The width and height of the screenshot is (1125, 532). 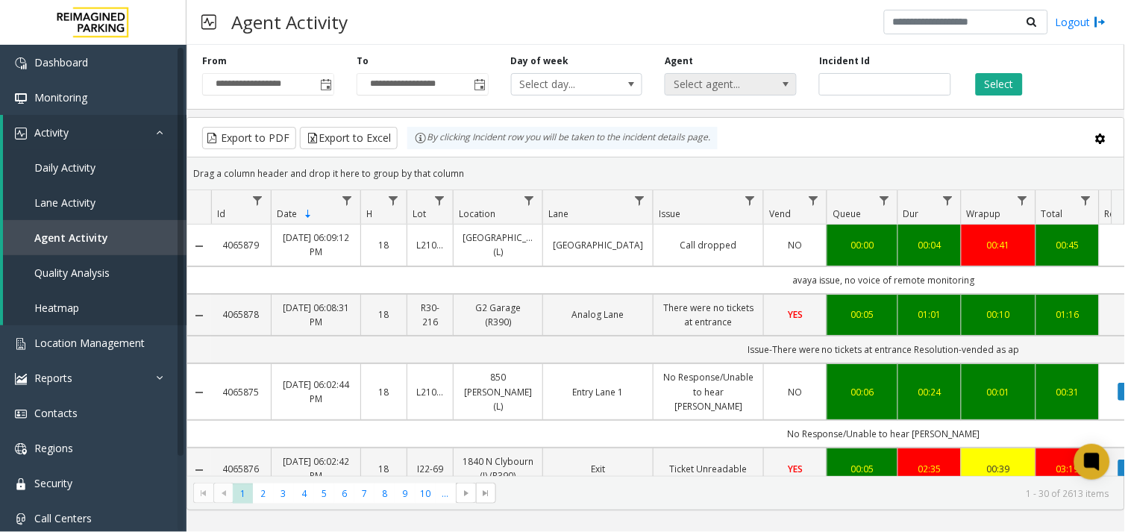 What do you see at coordinates (308, 214) in the screenshot?
I see `span: Sortable` at bounding box center [308, 214].